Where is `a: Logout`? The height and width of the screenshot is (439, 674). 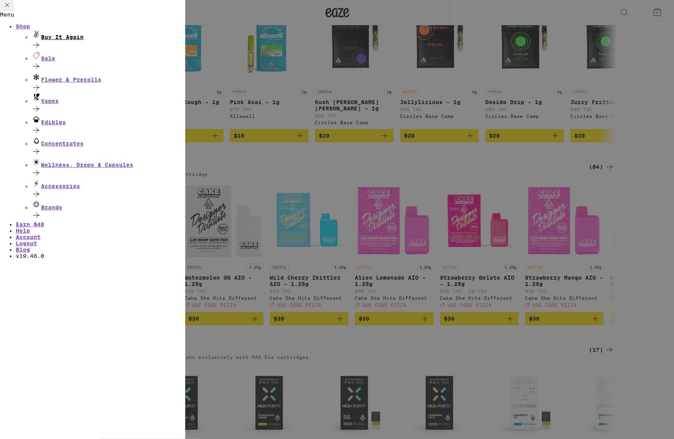
a: Logout is located at coordinates (26, 243).